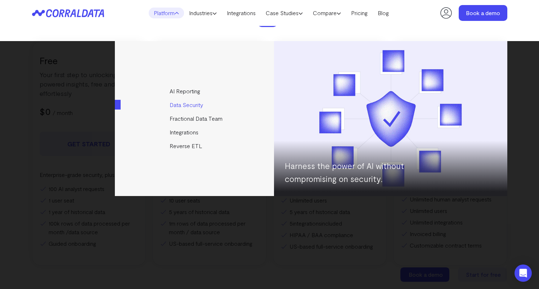  Describe the element at coordinates (523, 273) in the screenshot. I see `div: Open Intercom Messenger` at that location.